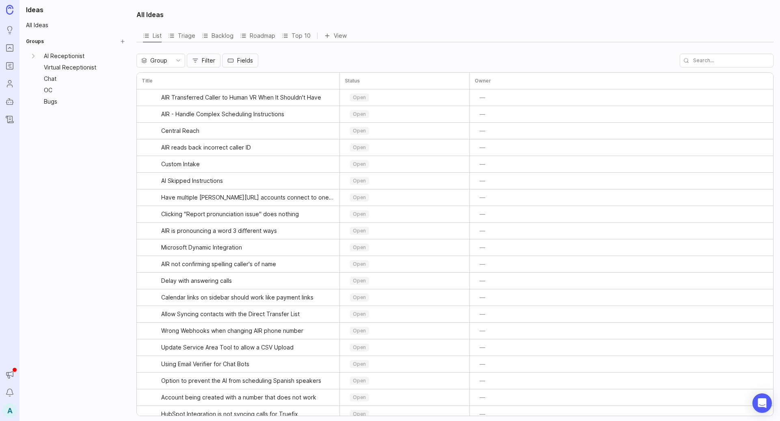 The height and width of the screenshot is (421, 780). What do you see at coordinates (10, 102) in the screenshot?
I see `a: Autopilot` at bounding box center [10, 102].